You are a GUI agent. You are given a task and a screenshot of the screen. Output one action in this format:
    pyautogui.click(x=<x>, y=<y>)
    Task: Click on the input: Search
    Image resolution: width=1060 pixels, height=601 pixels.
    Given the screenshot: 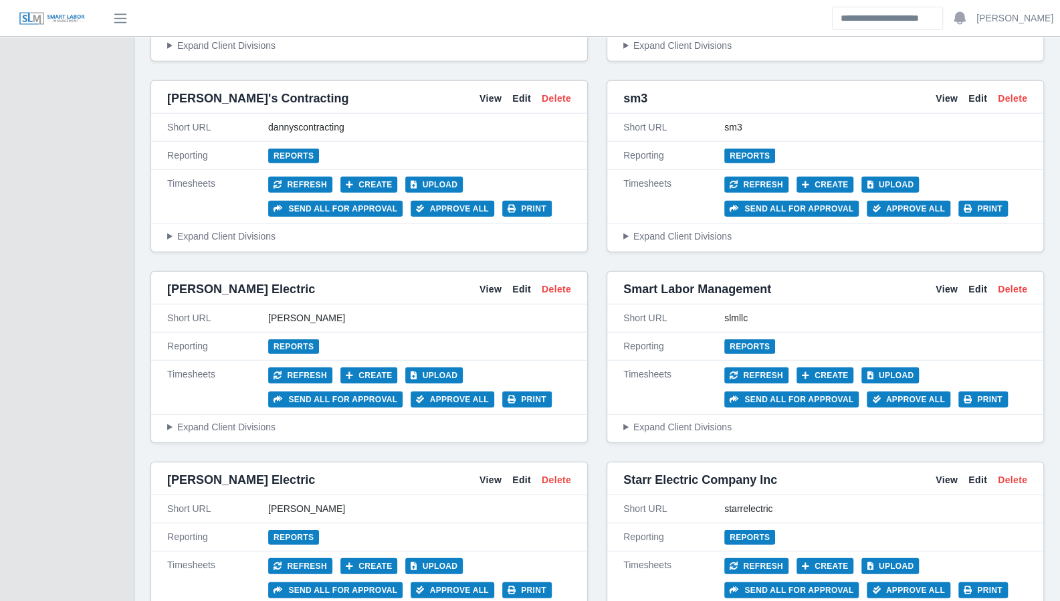 What is the action you would take?
    pyautogui.click(x=888, y=18)
    